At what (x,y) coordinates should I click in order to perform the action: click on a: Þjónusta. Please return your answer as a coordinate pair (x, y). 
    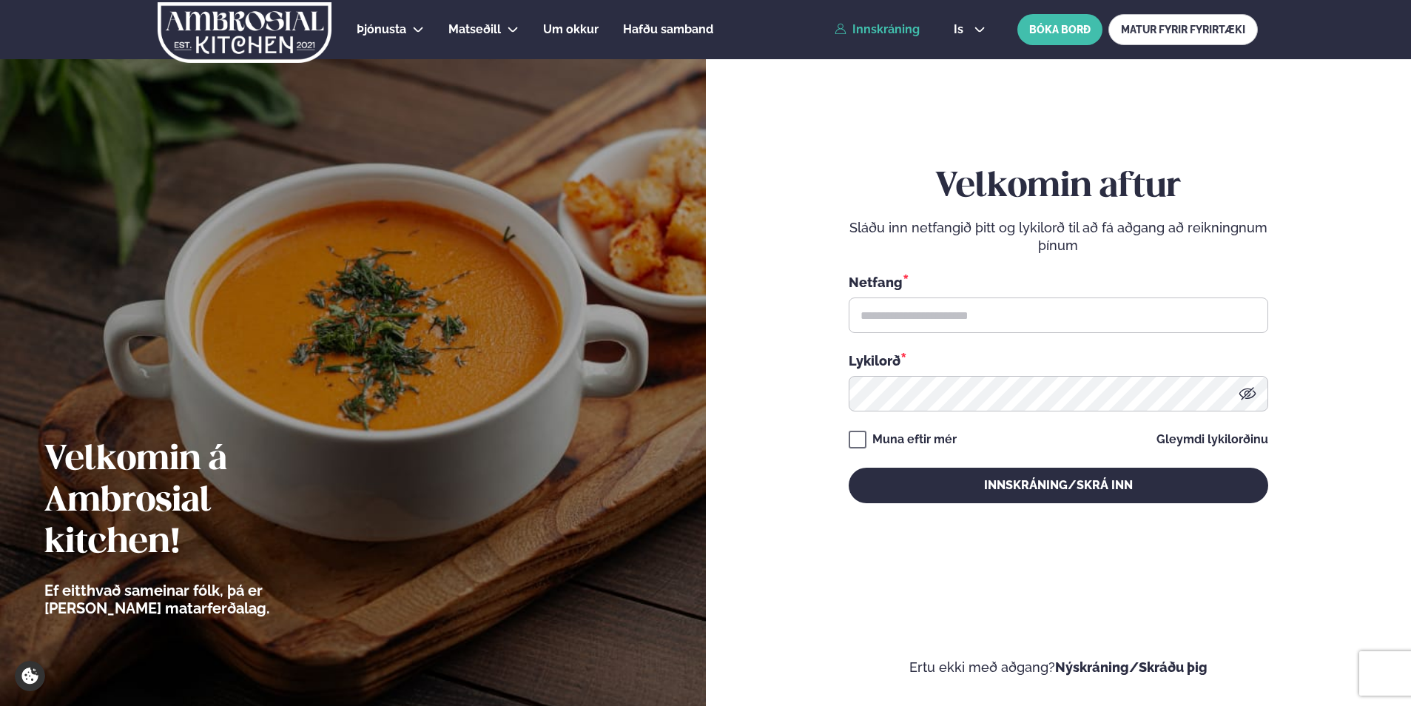
    Looking at the image, I should click on (381, 30).